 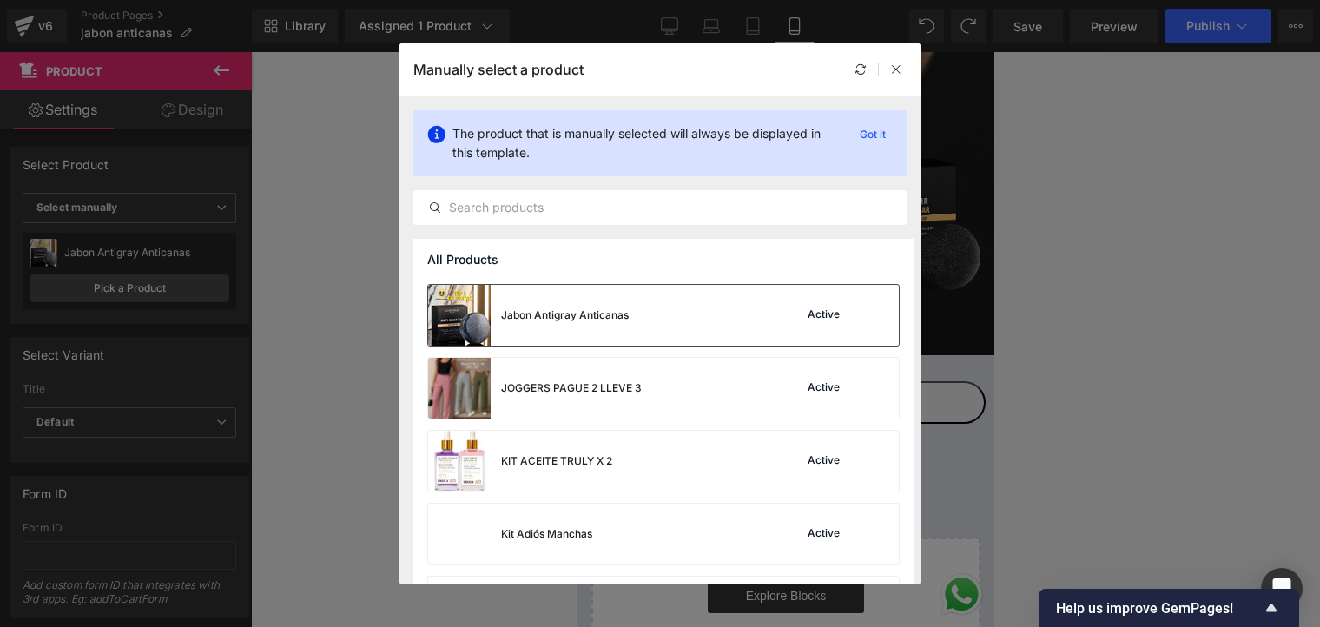 What do you see at coordinates (1169, 608) in the screenshot?
I see `button: Show survey - Help us improve GemPages!` at bounding box center [1169, 608].